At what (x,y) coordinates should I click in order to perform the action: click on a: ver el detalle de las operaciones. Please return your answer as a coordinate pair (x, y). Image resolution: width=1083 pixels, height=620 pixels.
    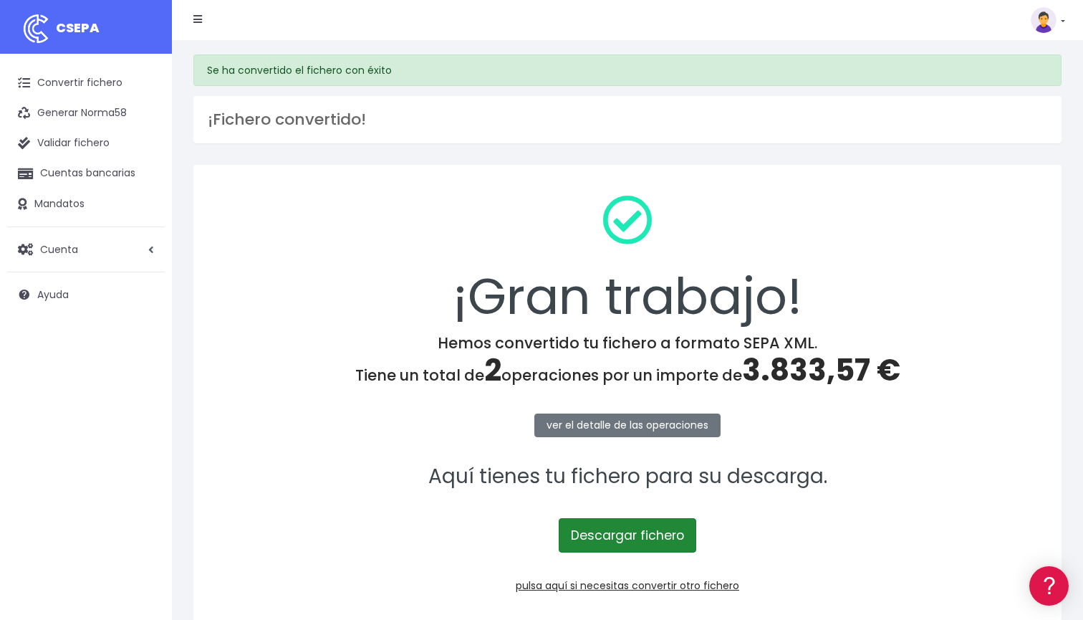
    Looking at the image, I should click on (628, 425).